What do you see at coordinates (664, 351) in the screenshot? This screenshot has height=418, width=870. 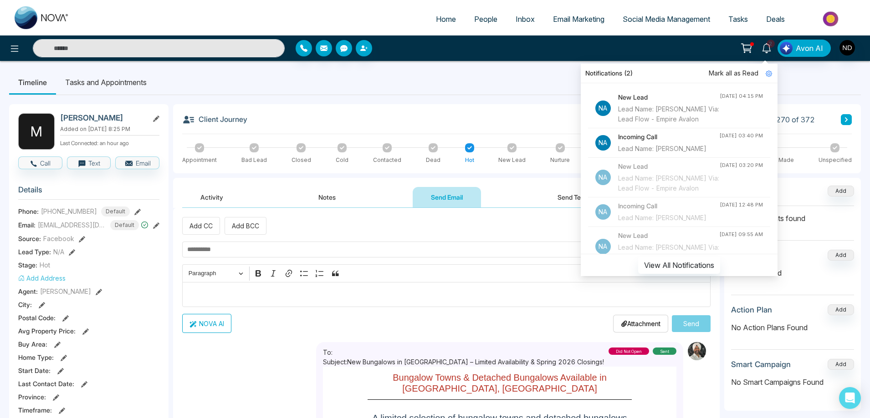 I see `div: sent` at bounding box center [664, 351].